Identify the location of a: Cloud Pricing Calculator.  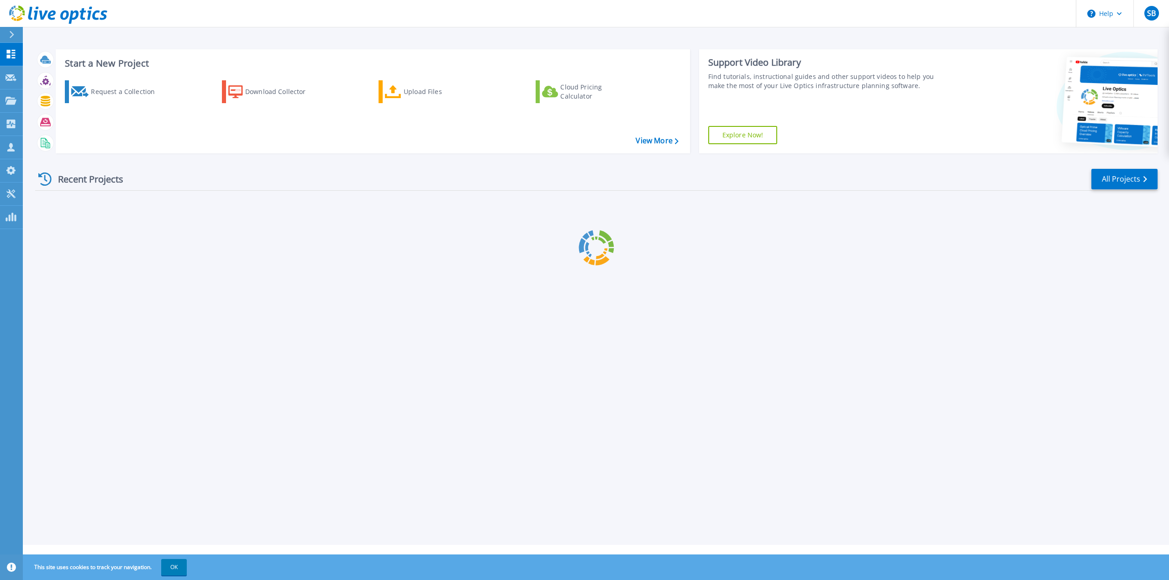
(586, 92).